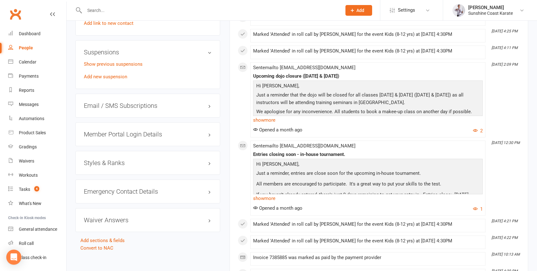  Describe the element at coordinates (37, 188) in the screenshot. I see `span: 4` at that location.